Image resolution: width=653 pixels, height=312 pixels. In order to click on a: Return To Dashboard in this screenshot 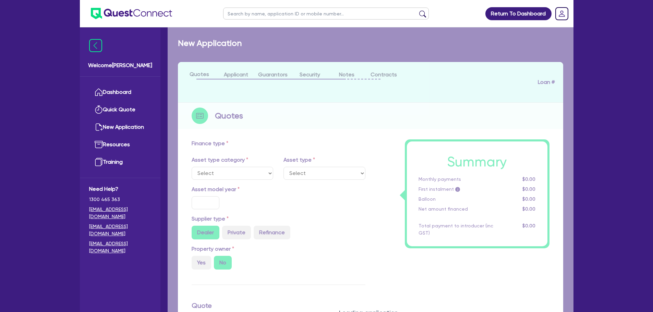, I will do `click(519, 14)`.